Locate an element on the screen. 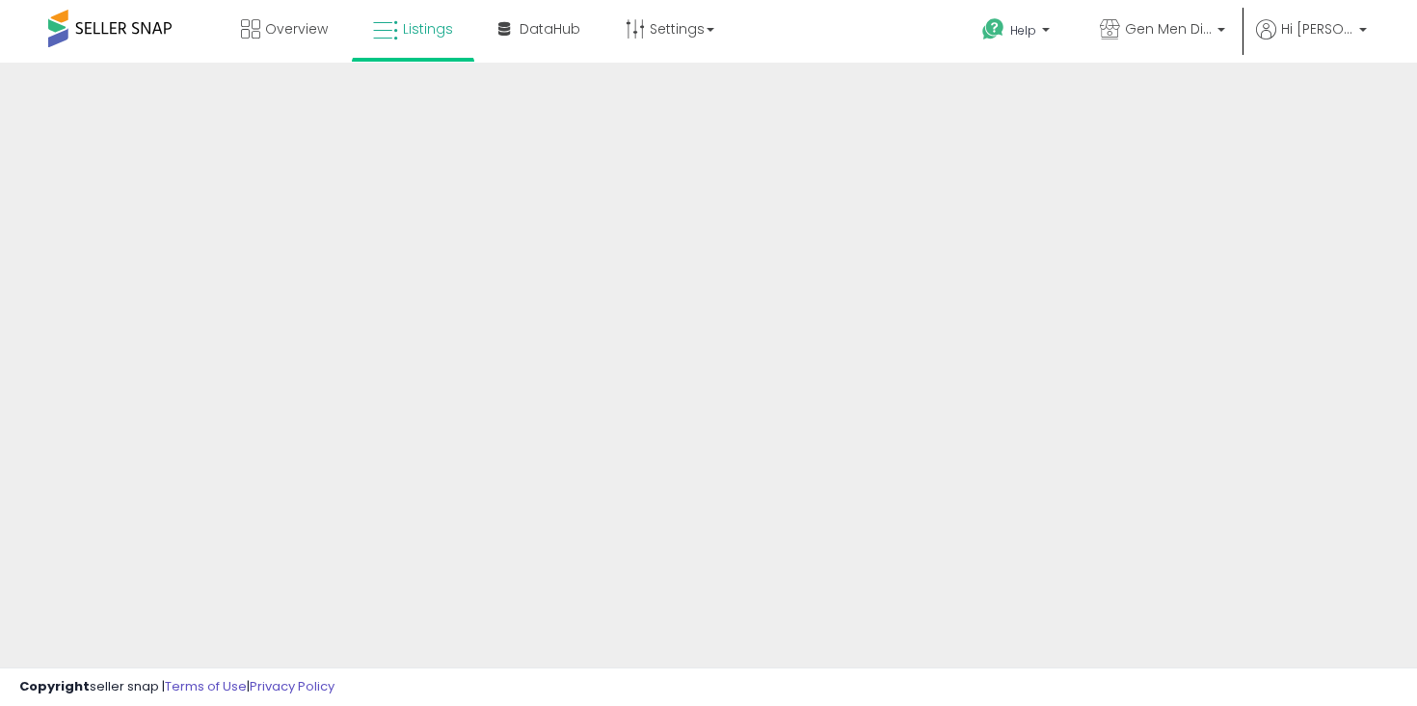 The image size is (1417, 706). a: Terms of Use is located at coordinates (205, 686).